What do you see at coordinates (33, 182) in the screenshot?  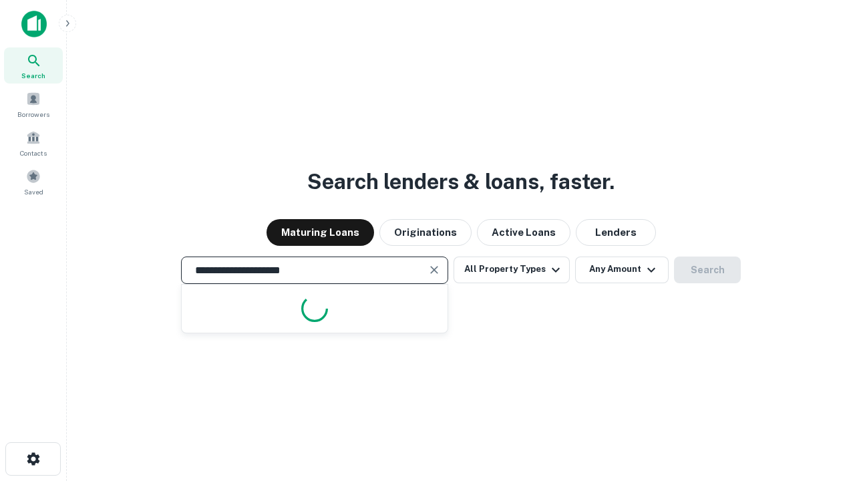 I see `div: Saved` at bounding box center [33, 182].